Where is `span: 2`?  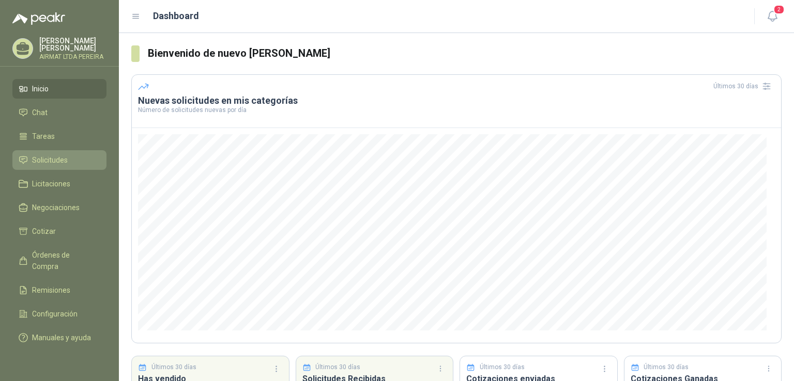 span: 2 is located at coordinates (779, 9).